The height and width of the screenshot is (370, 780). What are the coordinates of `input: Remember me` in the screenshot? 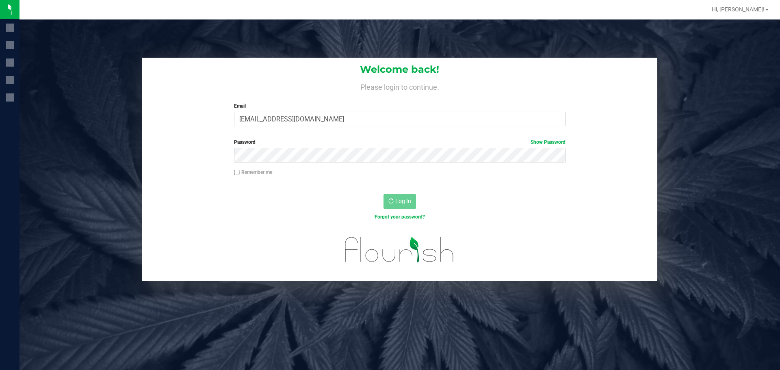 It's located at (237, 173).